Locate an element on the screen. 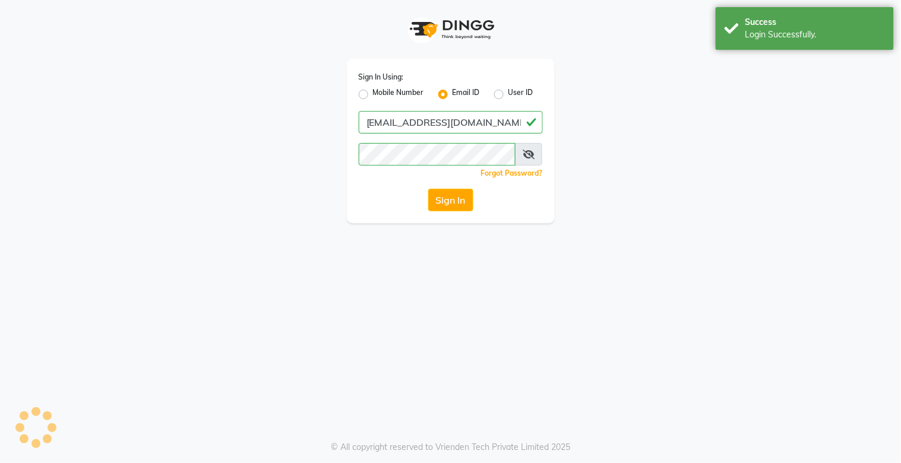  img: logo1.svg is located at coordinates (451, 29).